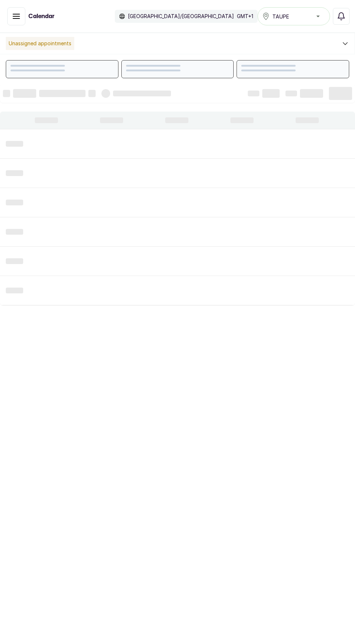 This screenshot has height=619, width=355. What do you see at coordinates (41, 16) in the screenshot?
I see `h1: Calendar` at bounding box center [41, 16].